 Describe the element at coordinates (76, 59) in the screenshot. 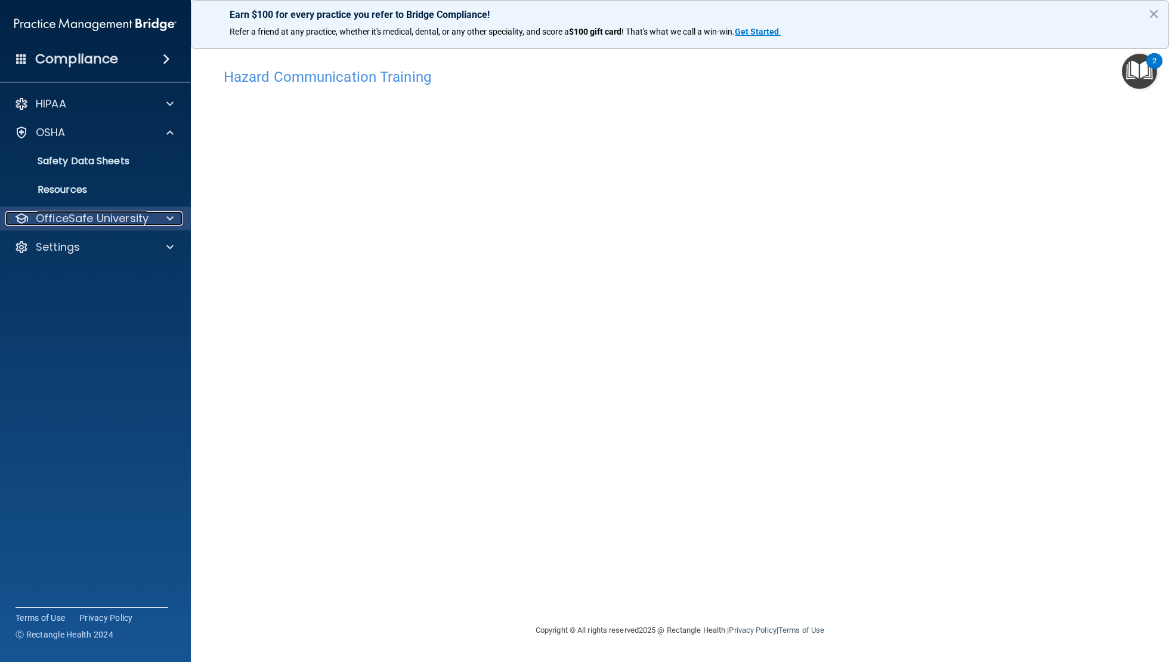

I see `h4: Compliance` at that location.